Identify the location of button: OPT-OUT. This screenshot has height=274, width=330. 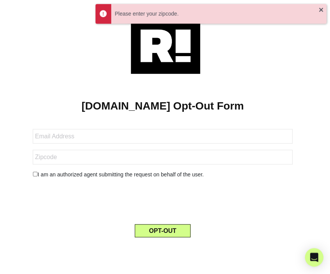
(162, 230).